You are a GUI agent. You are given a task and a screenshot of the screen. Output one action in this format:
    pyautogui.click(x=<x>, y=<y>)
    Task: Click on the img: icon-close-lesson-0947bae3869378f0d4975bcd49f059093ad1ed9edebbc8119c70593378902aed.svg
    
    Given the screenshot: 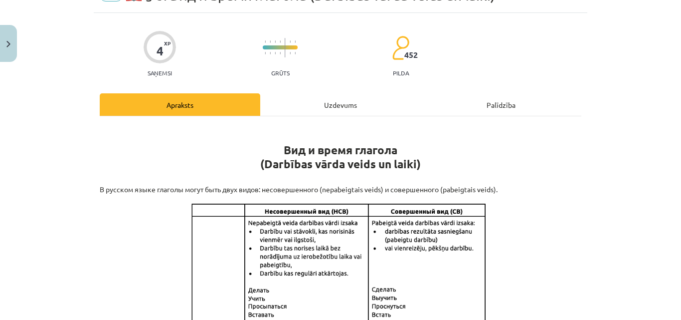 What is the action you would take?
    pyautogui.click(x=8, y=44)
    